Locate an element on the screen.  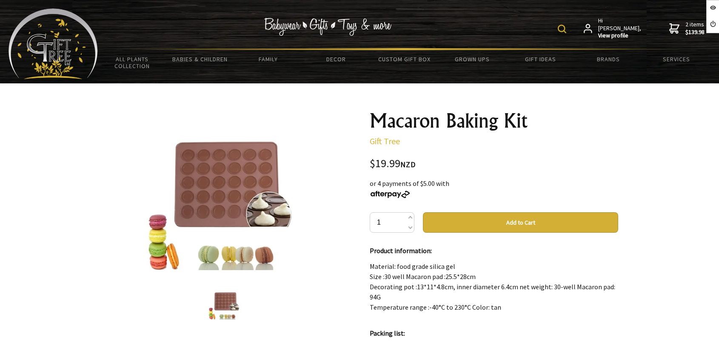
a: Custom Gift Box is located at coordinates (404, 59).